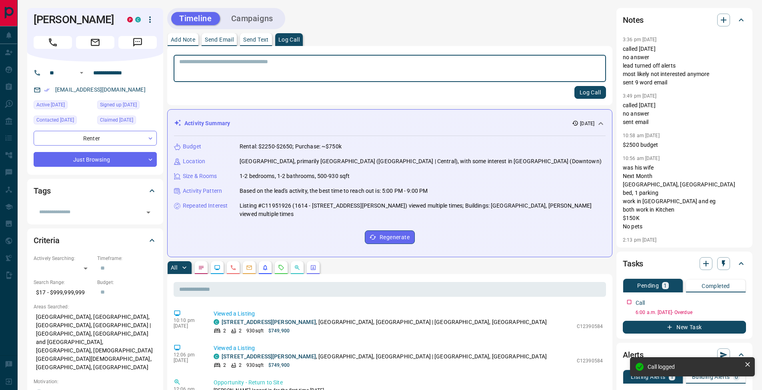  What do you see at coordinates (219, 40) in the screenshot?
I see `p: Send Email` at bounding box center [219, 40].